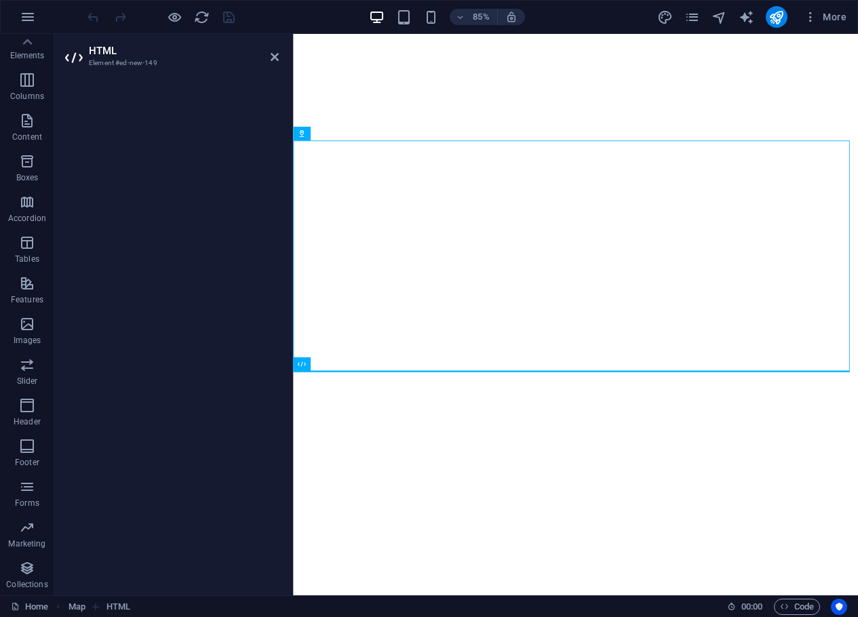 The height and width of the screenshot is (617, 858). What do you see at coordinates (27, 300) in the screenshot?
I see `p: Features` at bounding box center [27, 300].